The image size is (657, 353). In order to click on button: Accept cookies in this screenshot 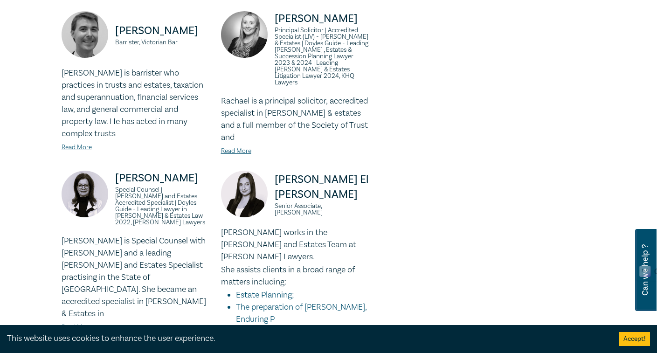, I will do `click(634, 339)`.